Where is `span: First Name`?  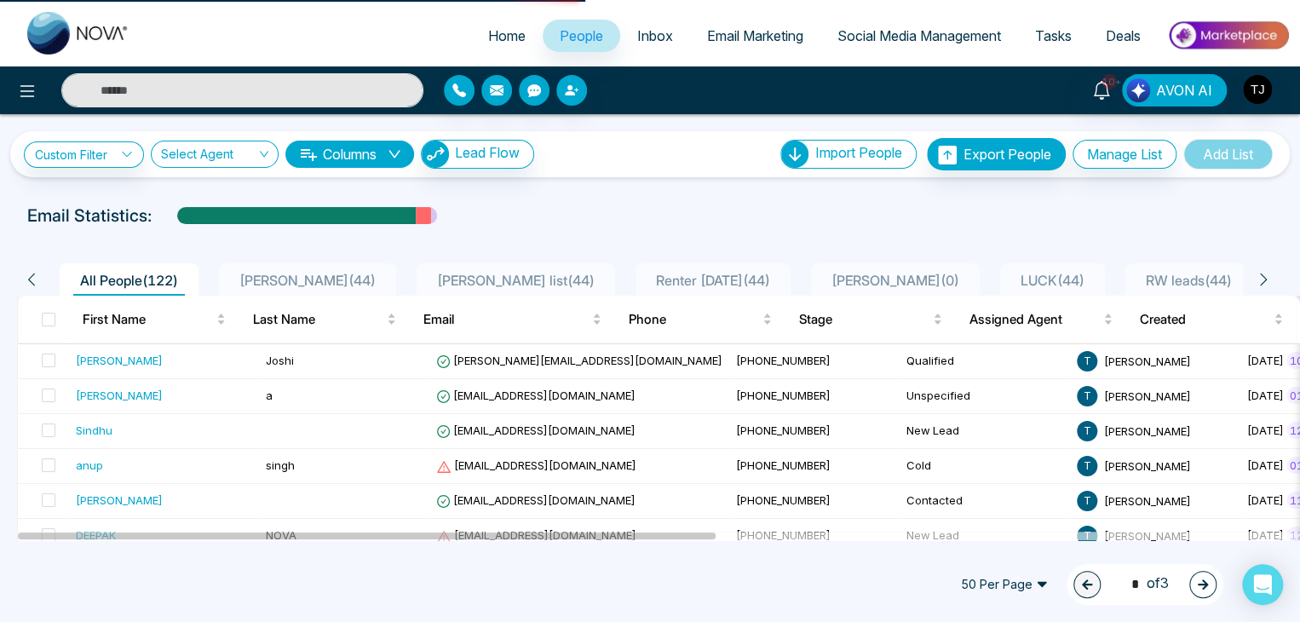 span: First Name is located at coordinates (147, 319).